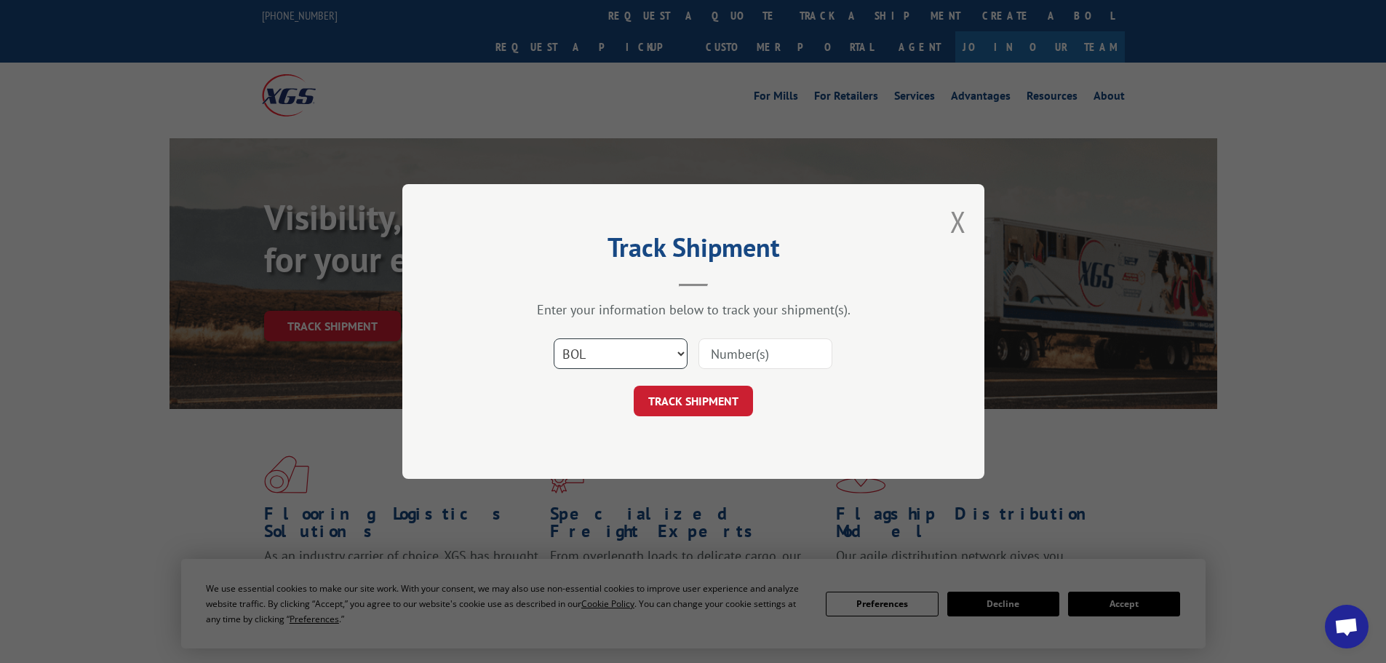 This screenshot has height=663, width=1386. What do you see at coordinates (693, 309) in the screenshot?
I see `div: Enter your information below to track your shipment(s).` at bounding box center [693, 309].